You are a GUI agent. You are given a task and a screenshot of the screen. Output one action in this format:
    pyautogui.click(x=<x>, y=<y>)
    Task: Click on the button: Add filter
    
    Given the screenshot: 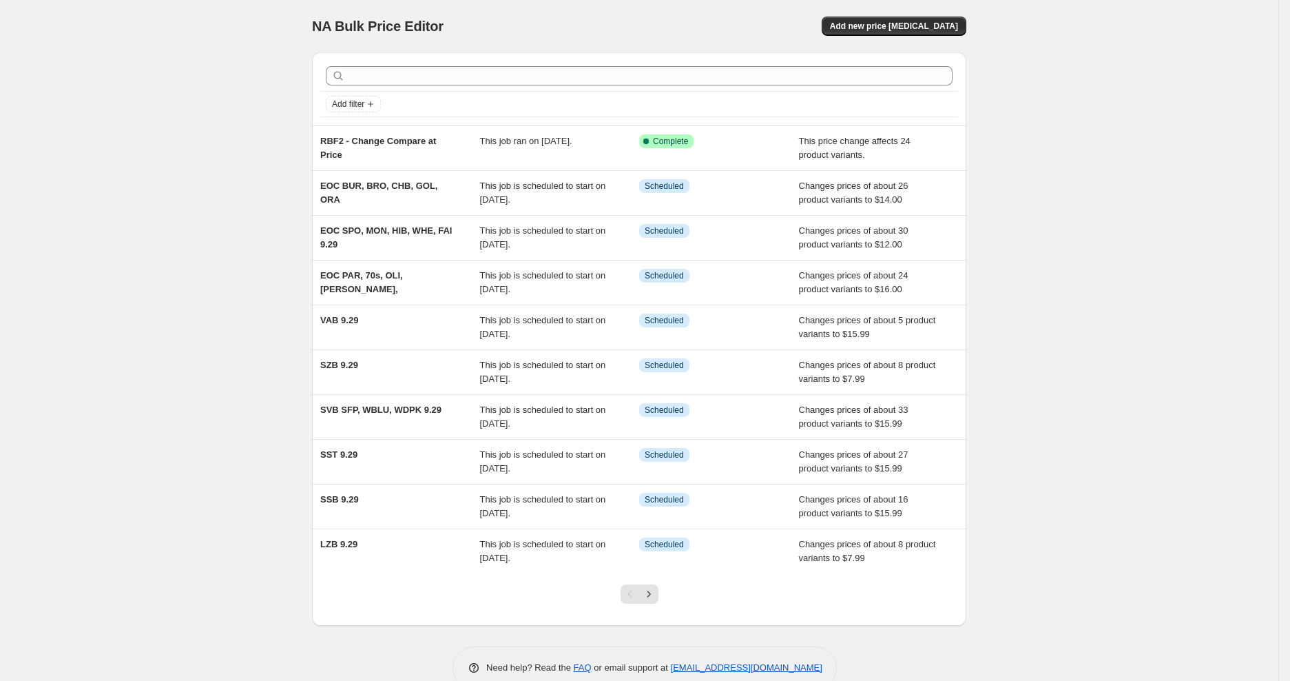 What is the action you would take?
    pyautogui.click(x=353, y=104)
    